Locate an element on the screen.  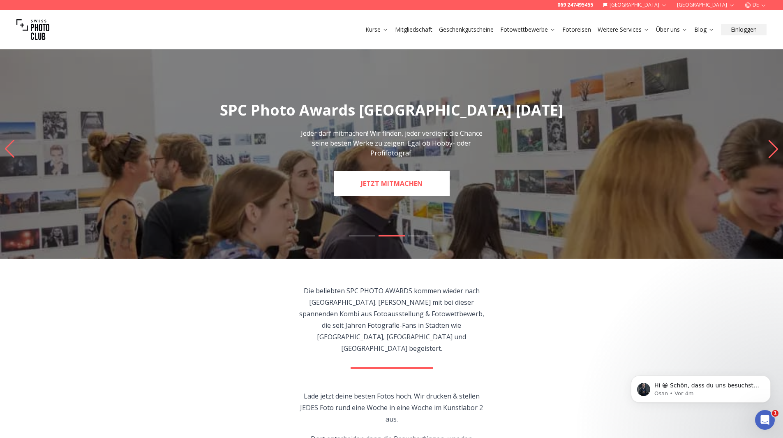
button: Mitgliedschaft is located at coordinates (413, 30).